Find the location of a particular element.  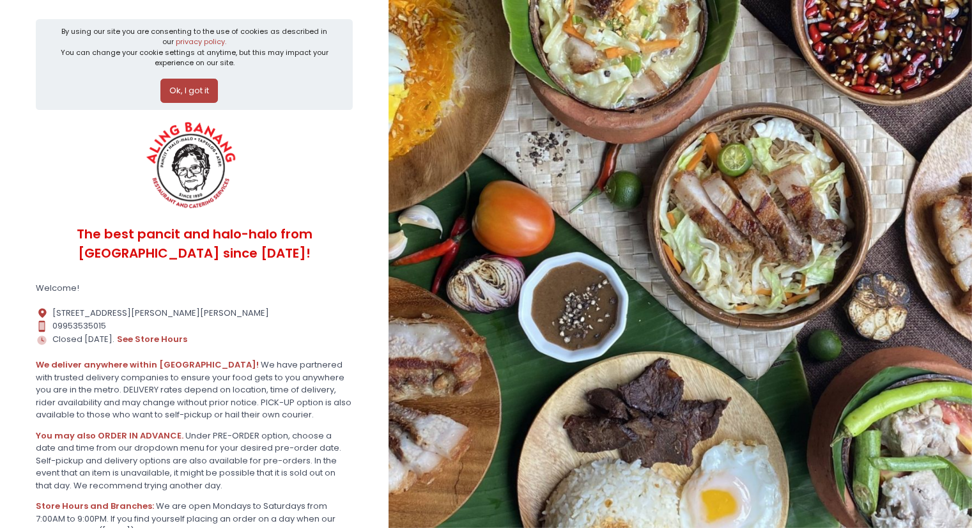

b: Store Hours and Branches: is located at coordinates (95, 506).